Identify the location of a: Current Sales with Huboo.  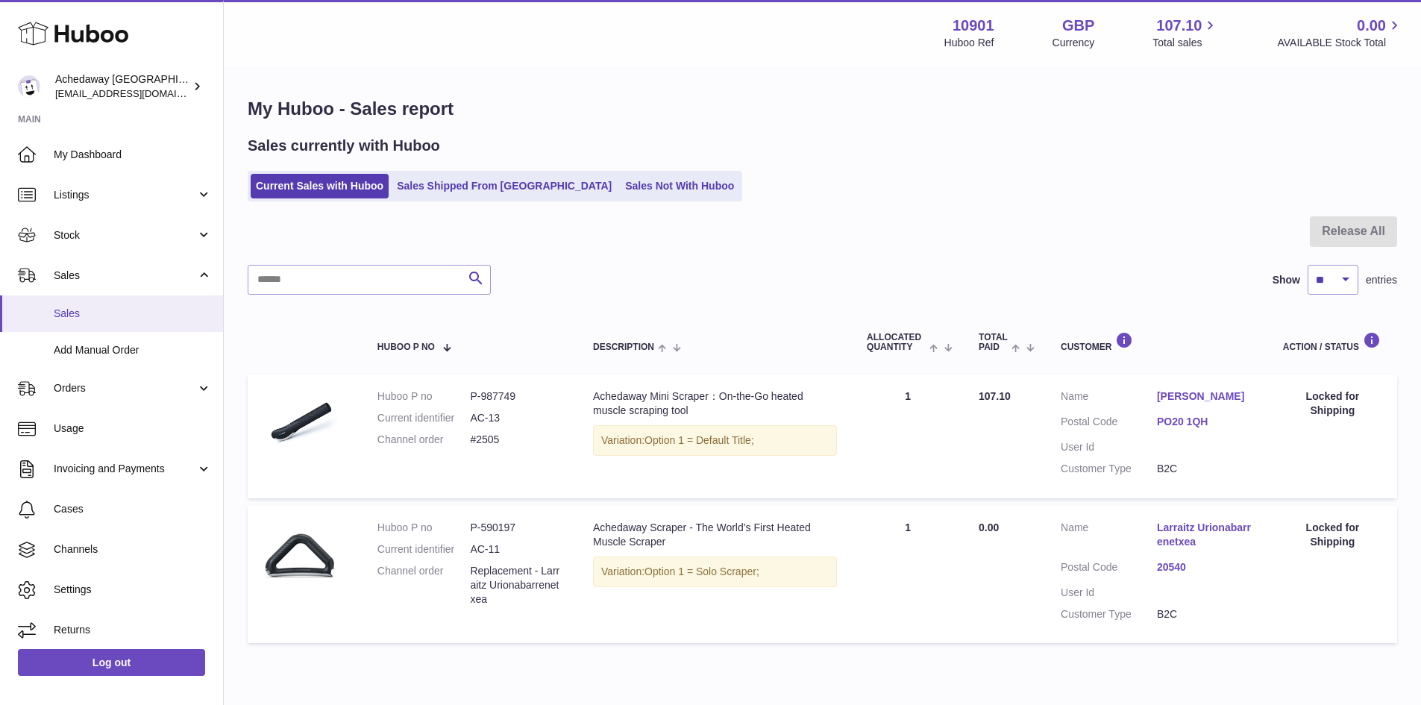
(319, 186).